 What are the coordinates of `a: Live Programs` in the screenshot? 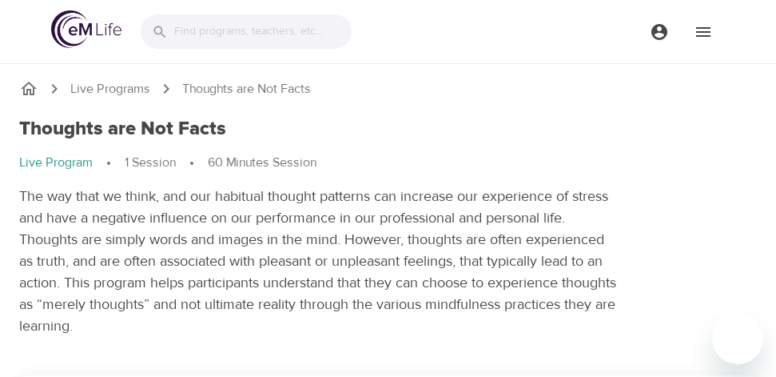 It's located at (110, 89).